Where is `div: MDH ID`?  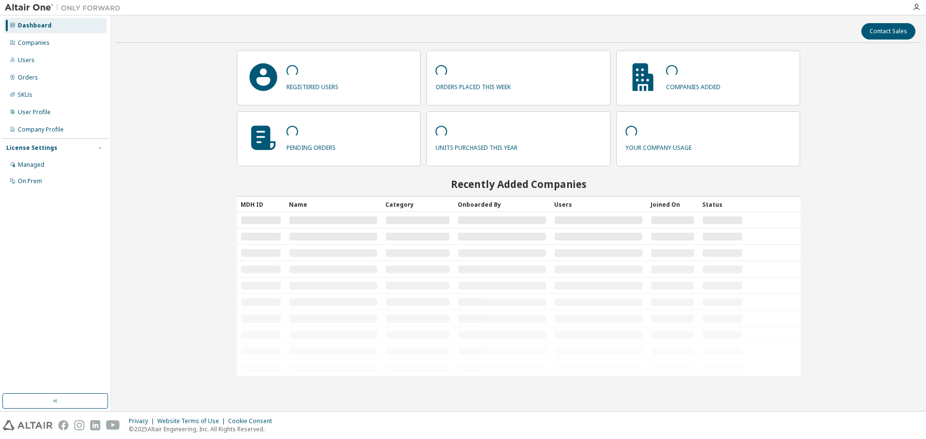 div: MDH ID is located at coordinates (261, 205).